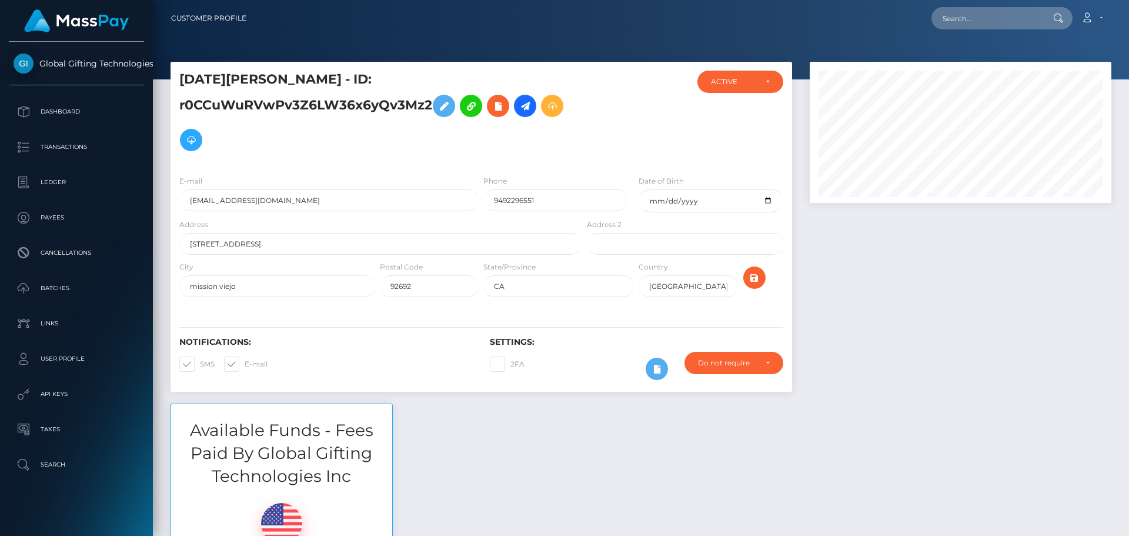  What do you see at coordinates (76, 218) in the screenshot?
I see `a: Payees` at bounding box center [76, 218].